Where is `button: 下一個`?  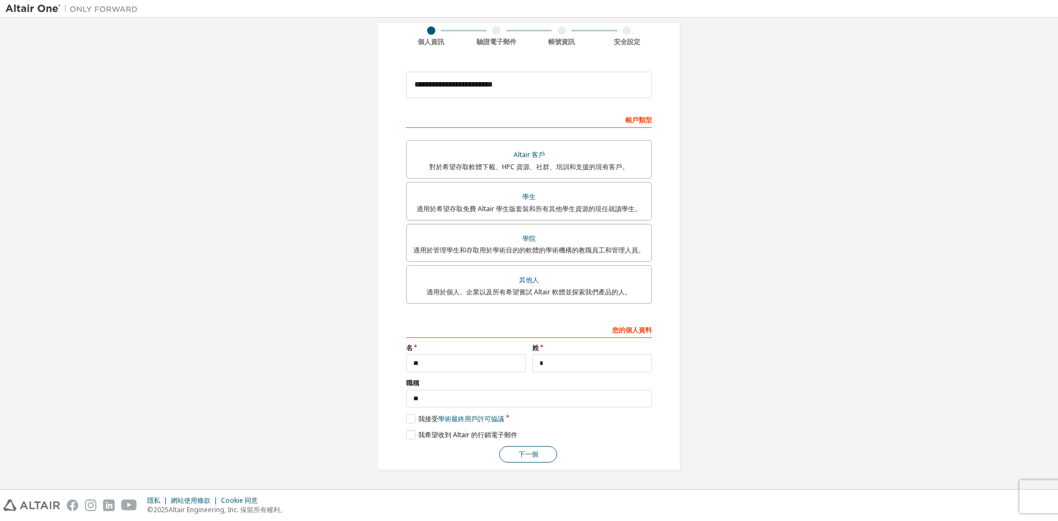
button: 下一個 is located at coordinates (528, 454).